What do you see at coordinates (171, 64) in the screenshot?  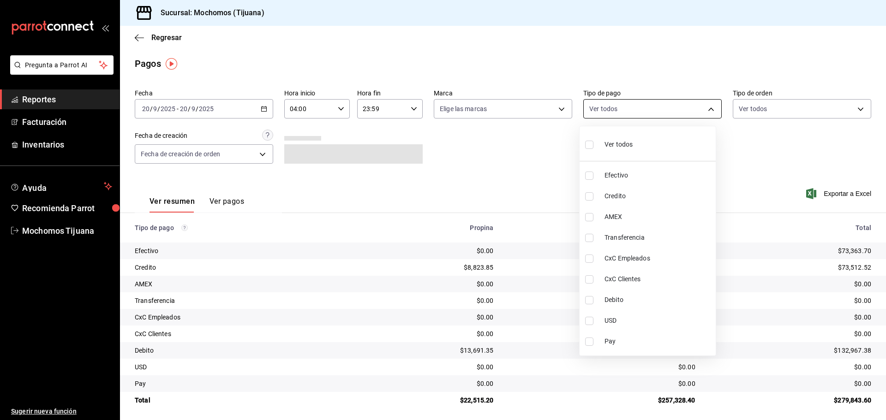 I see `img: Tooltip marker` at bounding box center [171, 64].